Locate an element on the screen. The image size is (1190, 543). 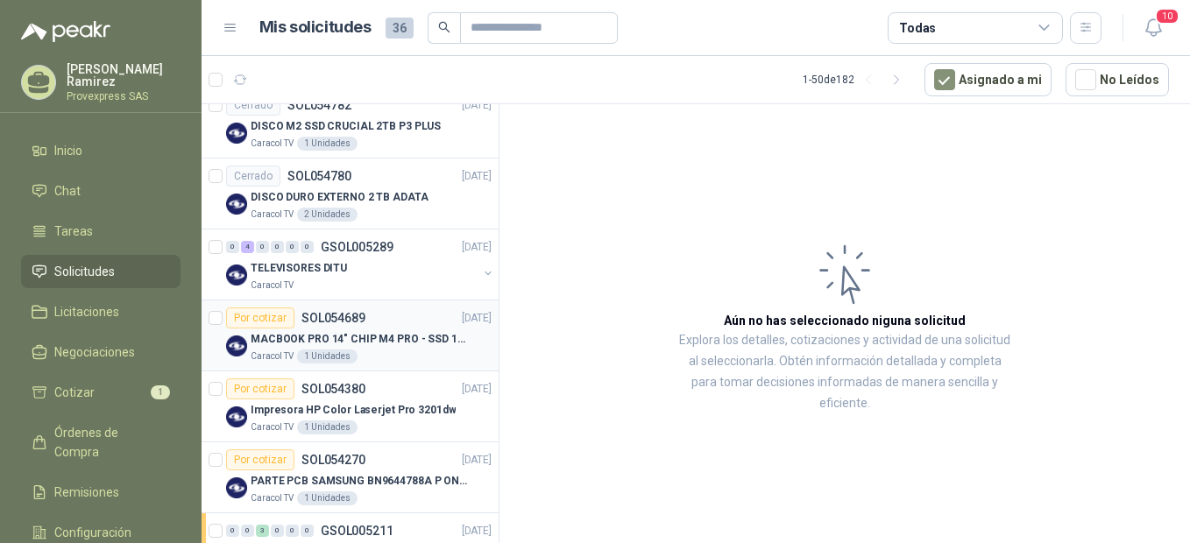
img: Logo peakr is located at coordinates (66, 32).